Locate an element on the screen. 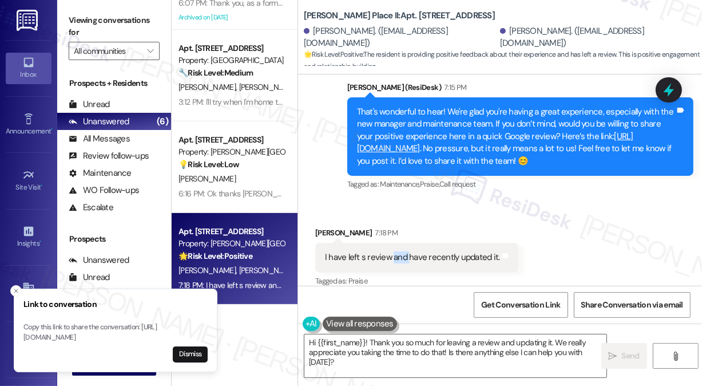 This screenshot has width=702, height=386. h3: Link to conversation is located at coordinates (116, 304).